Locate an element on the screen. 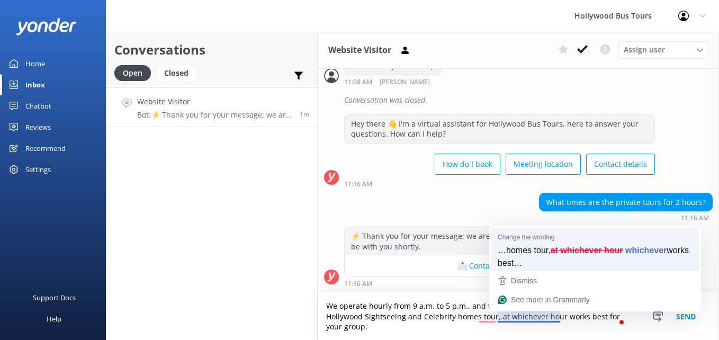 The height and width of the screenshot is (340, 719). textarea: To enrich screen reader interactions, please activate Accessibility in Grammarly extension settings is located at coordinates (518, 316).